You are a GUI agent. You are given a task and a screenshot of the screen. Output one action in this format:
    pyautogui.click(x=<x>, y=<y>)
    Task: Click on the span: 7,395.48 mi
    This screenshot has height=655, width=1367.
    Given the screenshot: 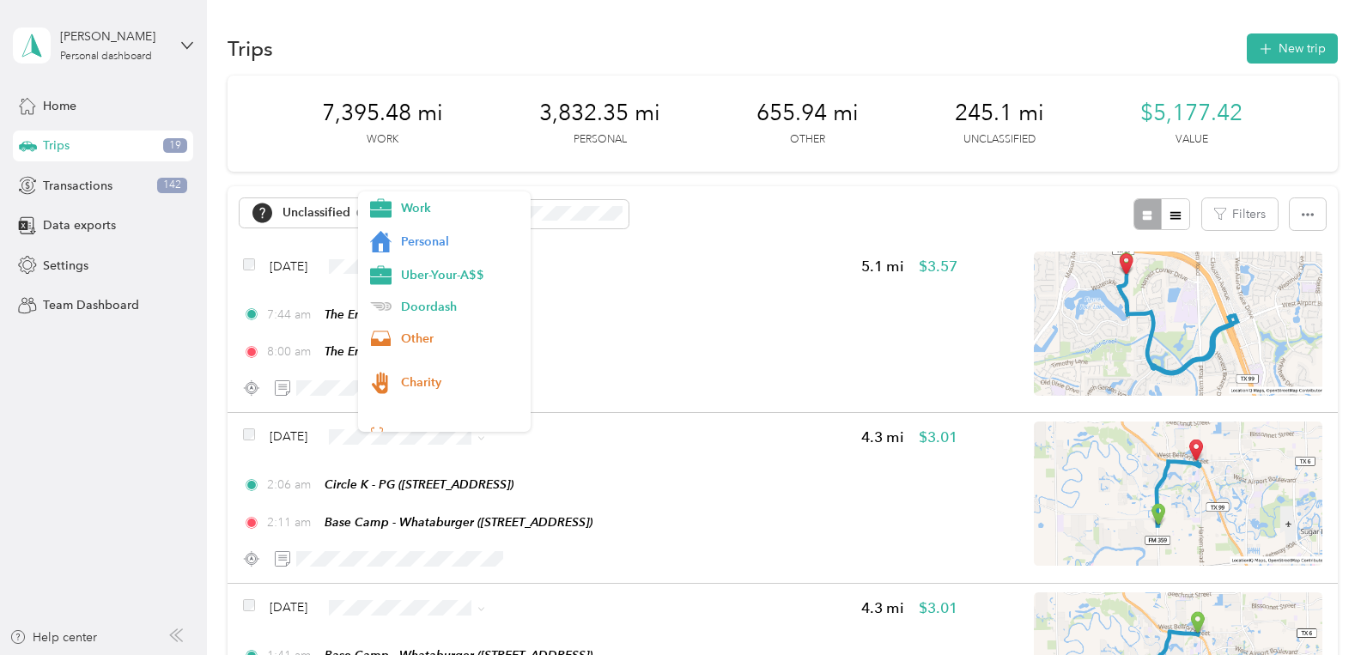 What is the action you would take?
    pyautogui.click(x=382, y=113)
    